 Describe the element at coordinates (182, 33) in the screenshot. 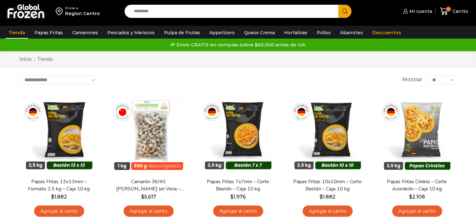

I see `a: Pulpa de Frutas` at that location.